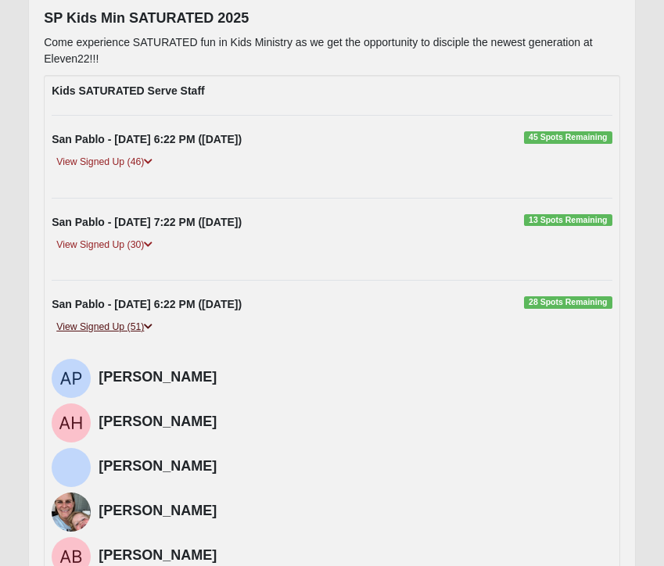  Describe the element at coordinates (104, 327) in the screenshot. I see `a: View Signed Up (51)` at that location.